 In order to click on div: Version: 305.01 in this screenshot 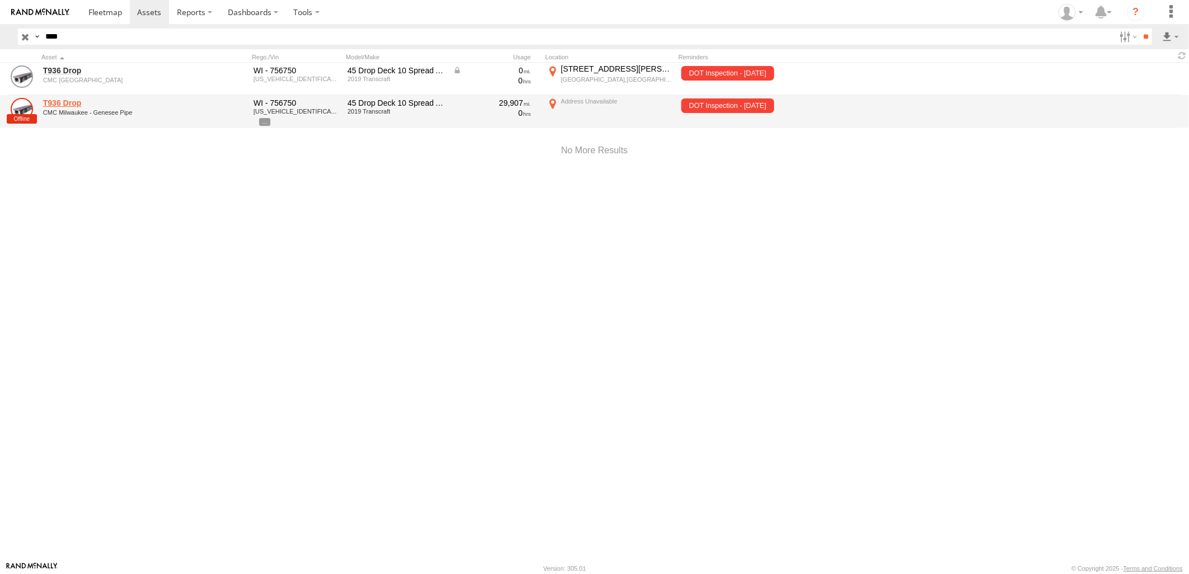, I will do `click(565, 569)`.